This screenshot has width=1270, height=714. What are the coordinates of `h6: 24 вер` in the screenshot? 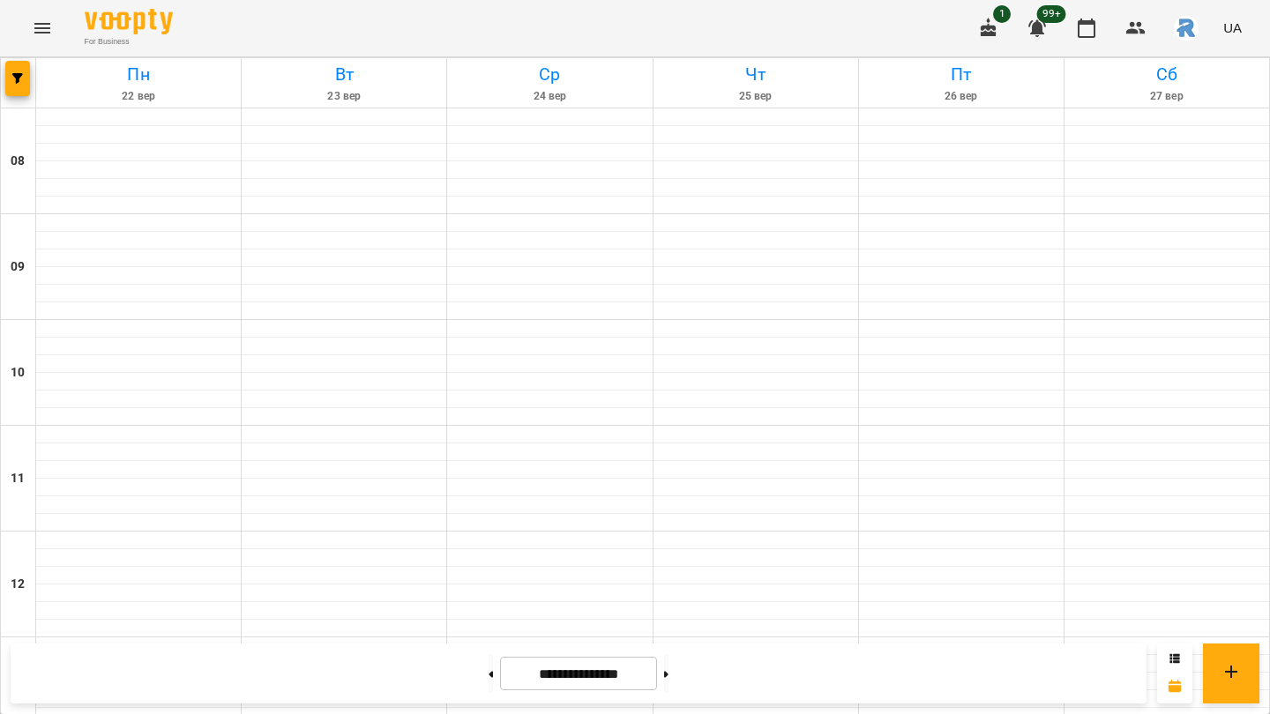 It's located at (549, 96).